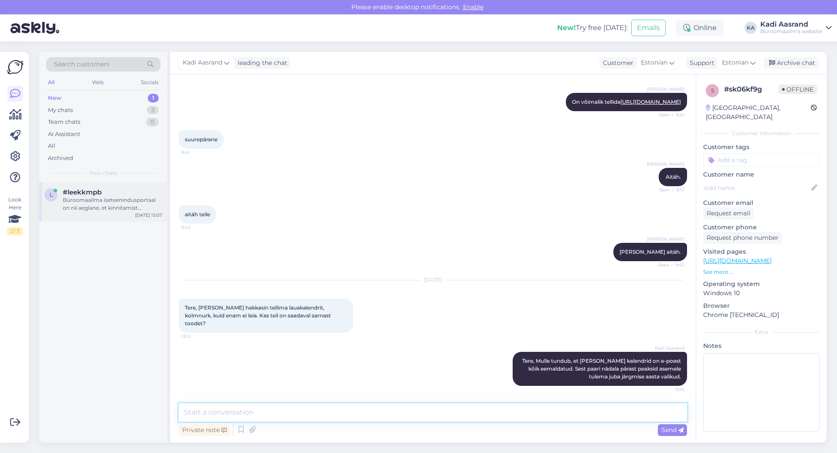 This screenshot has height=453, width=837. I want to click on div: My chats, so click(60, 110).